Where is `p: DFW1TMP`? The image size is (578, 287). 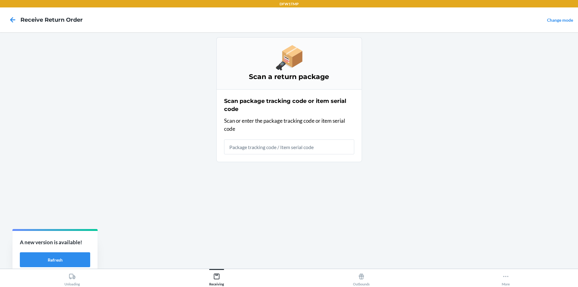 p: DFW1TMP is located at coordinates (289, 4).